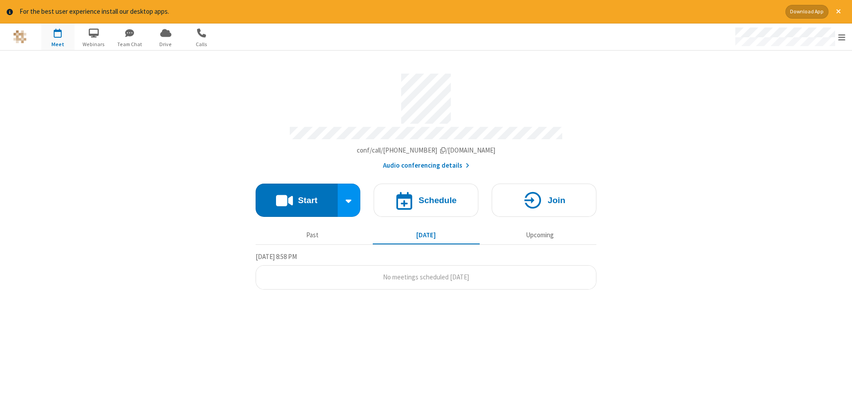  I want to click on button: Upcoming, so click(540, 236).